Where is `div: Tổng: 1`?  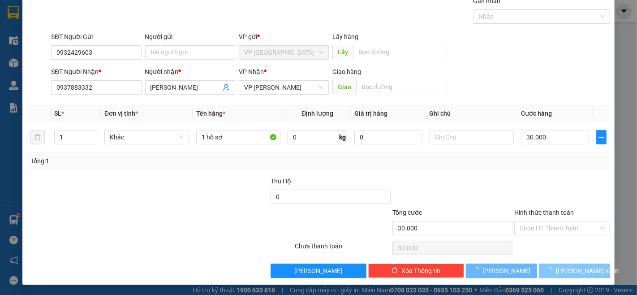 div: Tổng: 1 is located at coordinates (138, 161).